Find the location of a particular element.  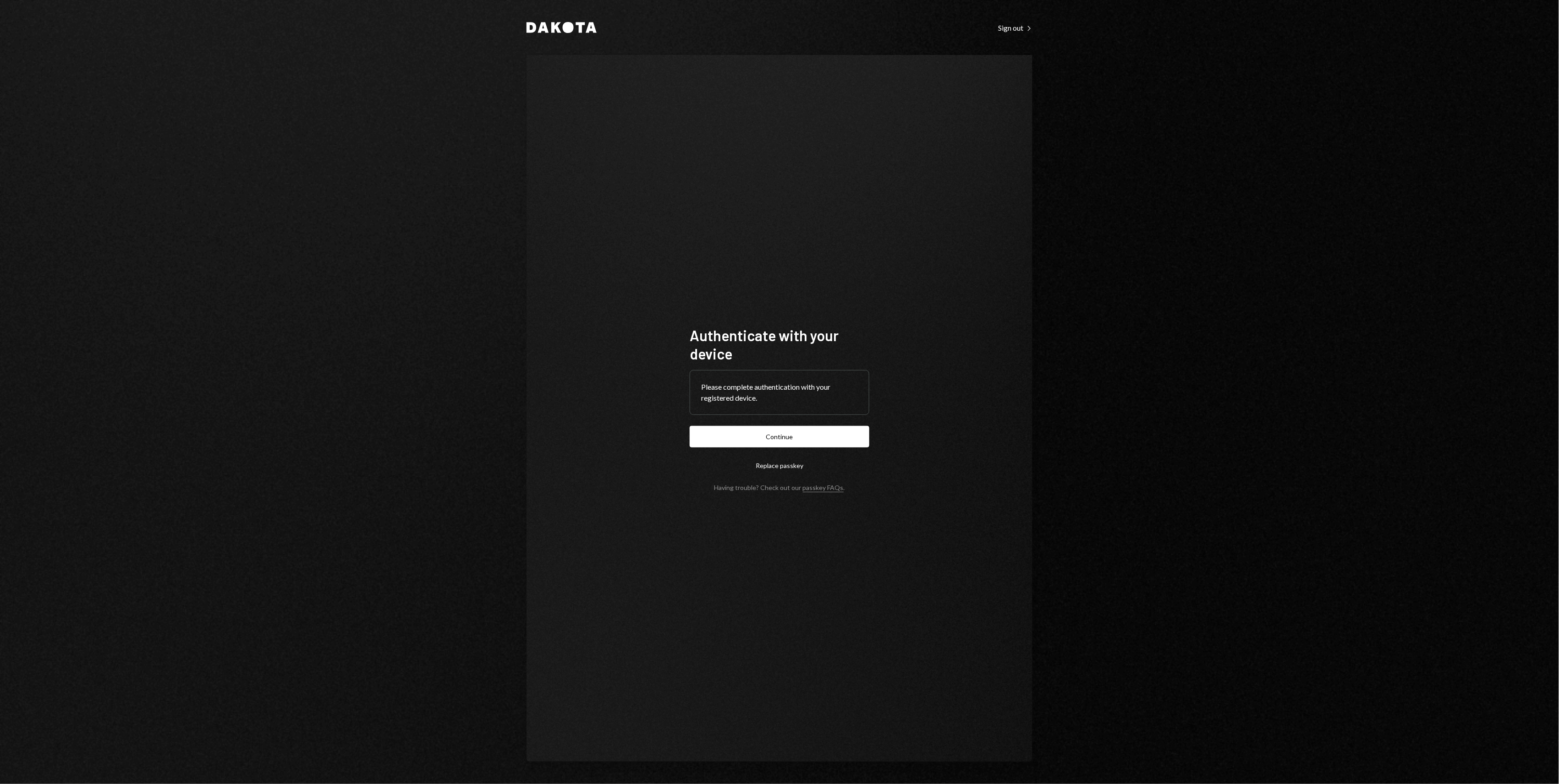

div: Having trouble? Check out our . is located at coordinates (780, 487).